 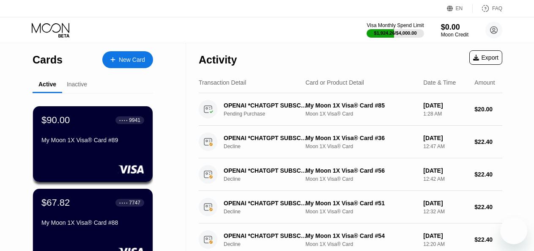 What do you see at coordinates (455, 27) in the screenshot?
I see `div: $0.00` at bounding box center [455, 27].